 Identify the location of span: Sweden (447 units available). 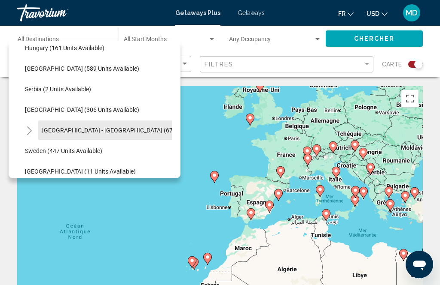
(64, 151).